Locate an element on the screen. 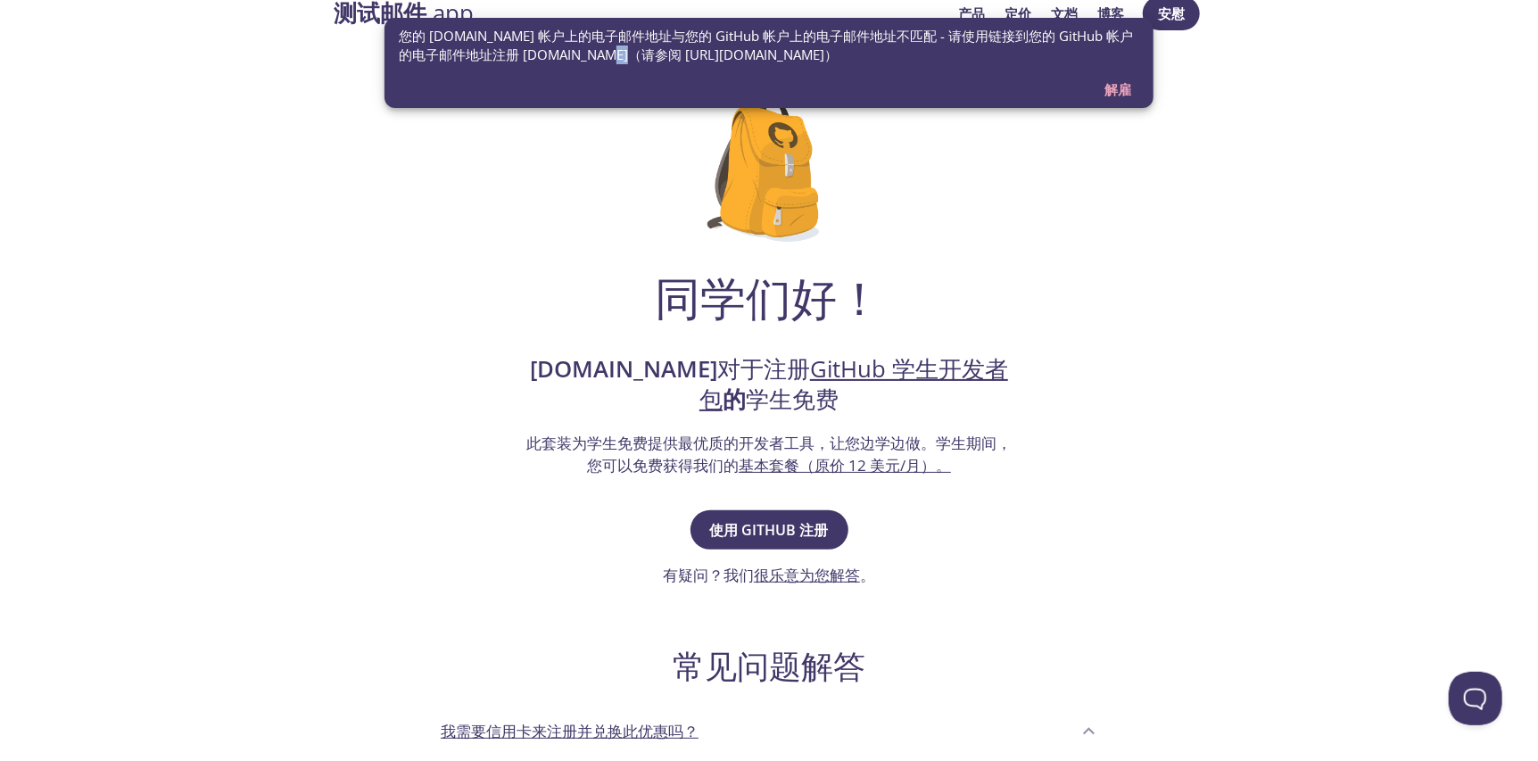 The image size is (1538, 761). font: 使用 GitHub 注册 is located at coordinates (769, 530).